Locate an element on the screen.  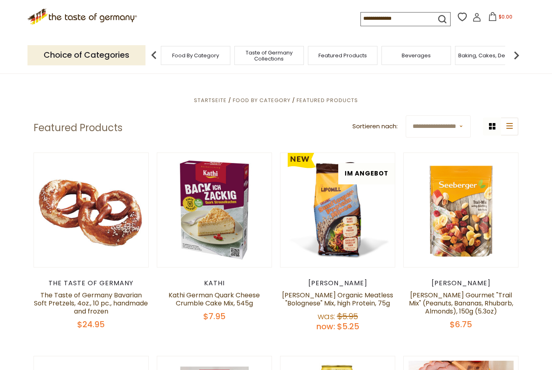
img: Seeberger Gourmet "Trail Mix" (Peanuts, Bananas, Rhubarb, Almonds), 150g (5.3oz) is located at coordinates (460, 210).